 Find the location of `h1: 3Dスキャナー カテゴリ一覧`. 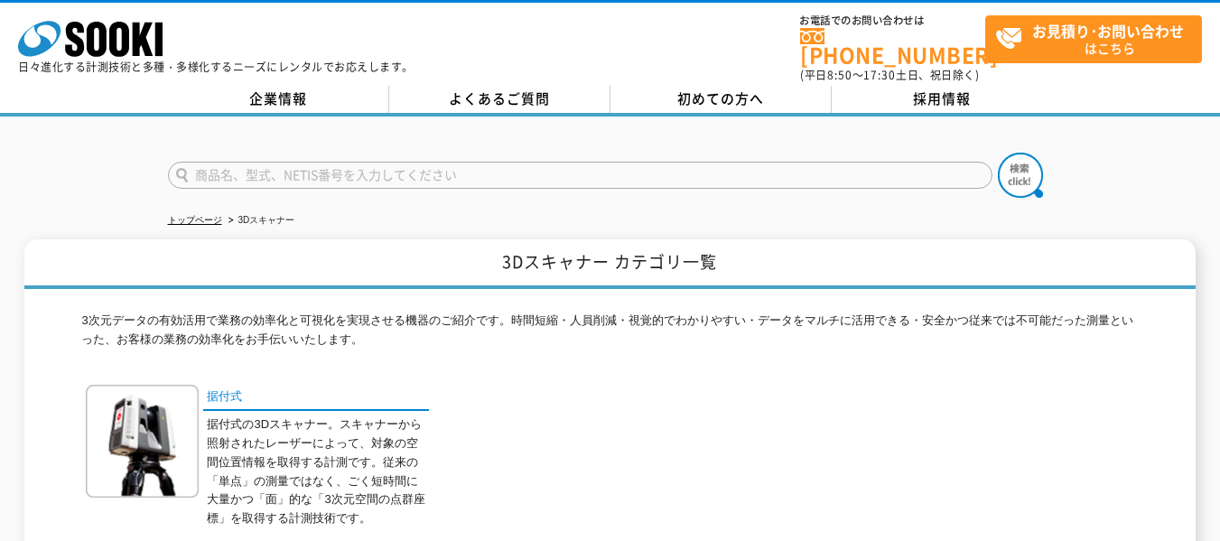

h1: 3Dスキャナー カテゴリ一覧 is located at coordinates (609, 264).